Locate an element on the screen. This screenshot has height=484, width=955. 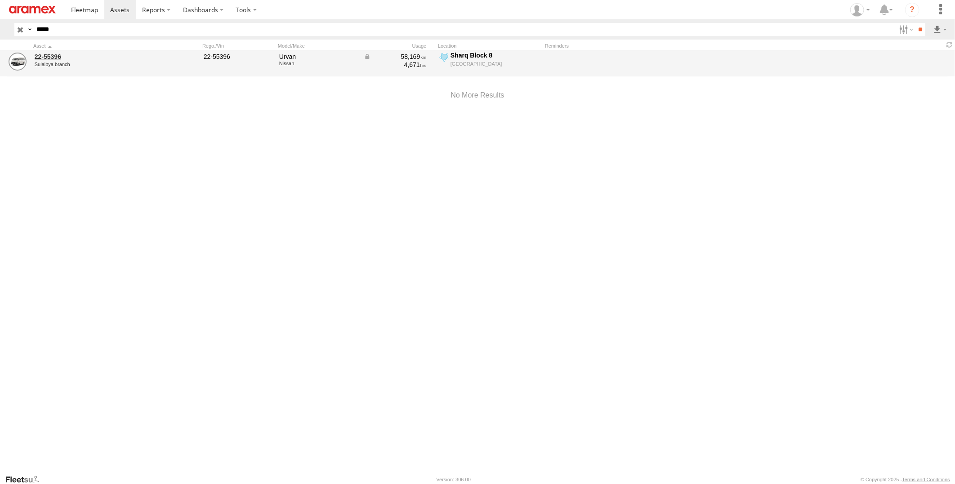
div: 22-55396 is located at coordinates (238, 57).